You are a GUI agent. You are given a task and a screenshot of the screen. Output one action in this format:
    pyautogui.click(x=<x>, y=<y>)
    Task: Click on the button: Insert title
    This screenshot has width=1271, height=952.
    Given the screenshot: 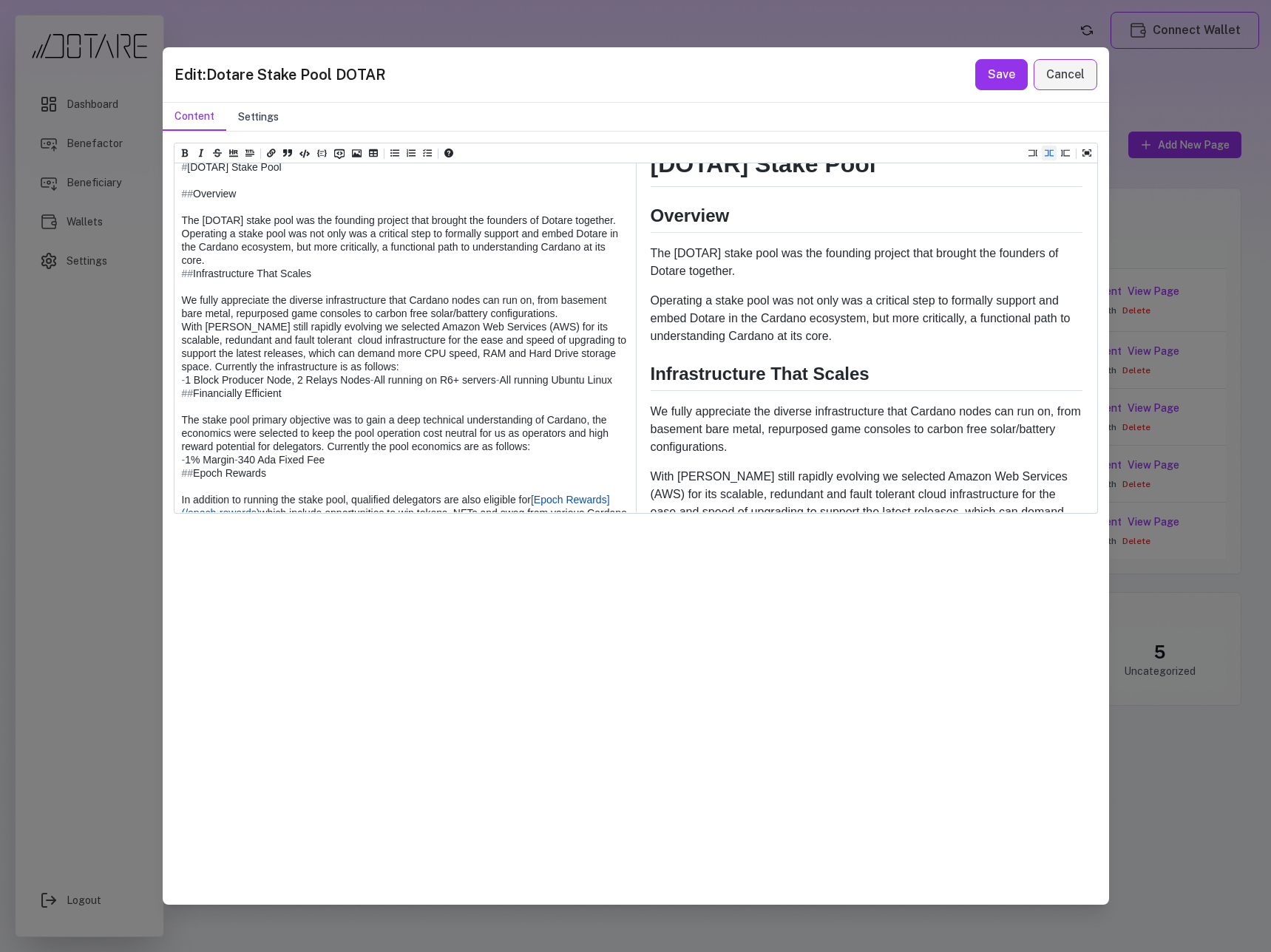 What is the action you would take?
    pyautogui.click(x=249, y=153)
    